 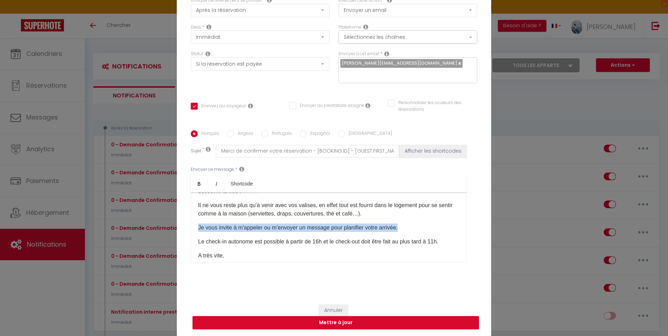 What do you see at coordinates (318, 134) in the screenshot?
I see `label: Espagnol` at bounding box center [318, 134].